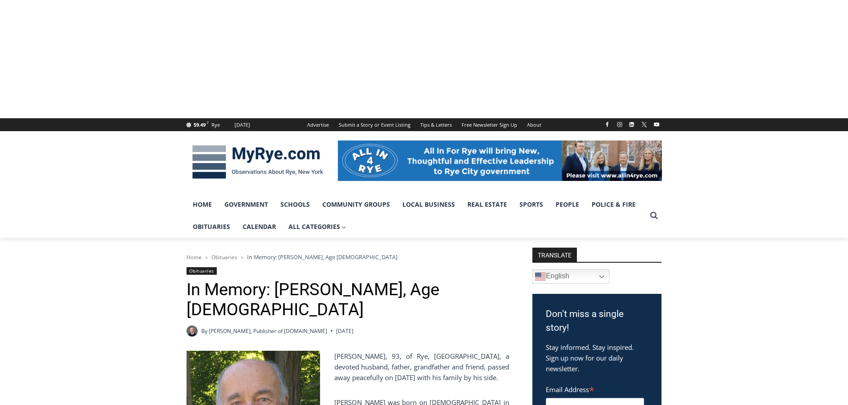 This screenshot has width=848, height=405. Describe the element at coordinates (607, 125) in the screenshot. I see `a: Facebook` at that location.